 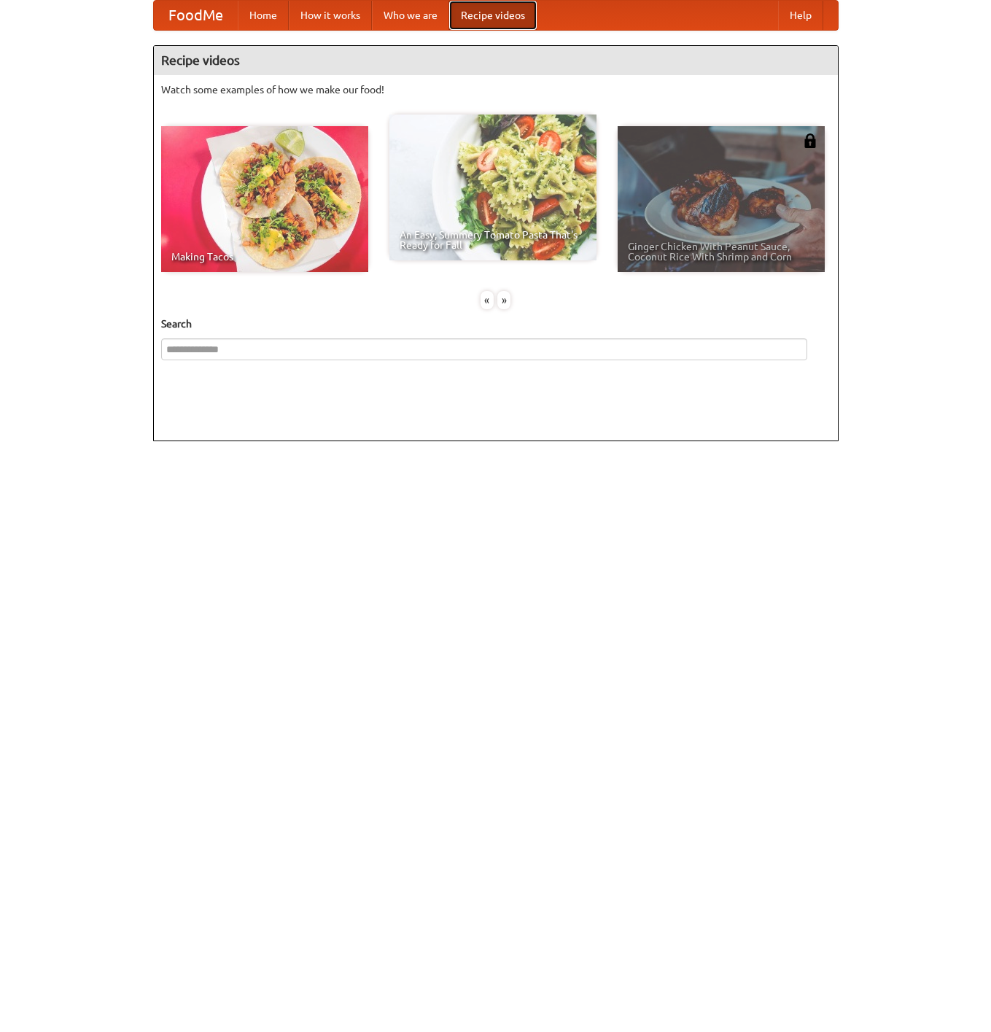 I want to click on span: An Easy, Summery Tomato Pasta That's Ready for Fall, so click(x=493, y=240).